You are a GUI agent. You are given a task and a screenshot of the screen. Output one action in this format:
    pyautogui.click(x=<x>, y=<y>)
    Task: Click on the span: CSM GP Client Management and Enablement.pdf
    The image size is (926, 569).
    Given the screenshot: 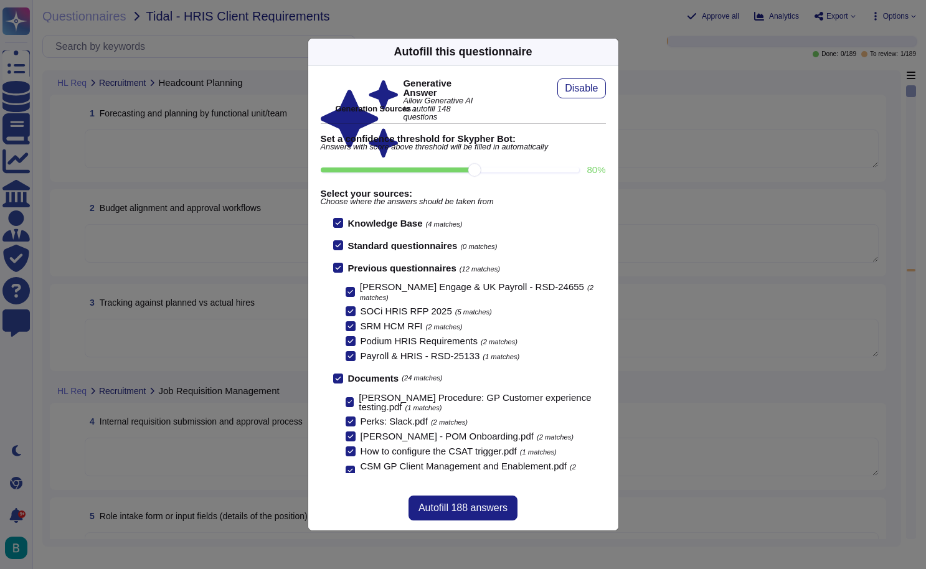 What is the action you would take?
    pyautogui.click(x=463, y=466)
    